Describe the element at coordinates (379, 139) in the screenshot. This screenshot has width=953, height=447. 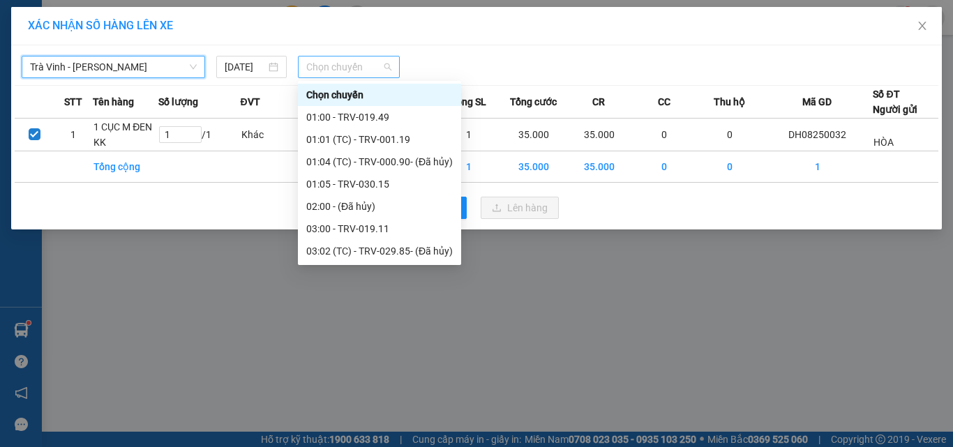
I see `div: 01:01 (TC) - TRV-001.19` at that location.